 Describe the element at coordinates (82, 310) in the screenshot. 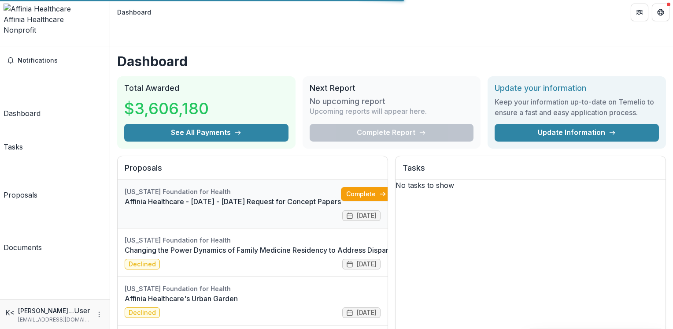

I see `p: User` at that location.